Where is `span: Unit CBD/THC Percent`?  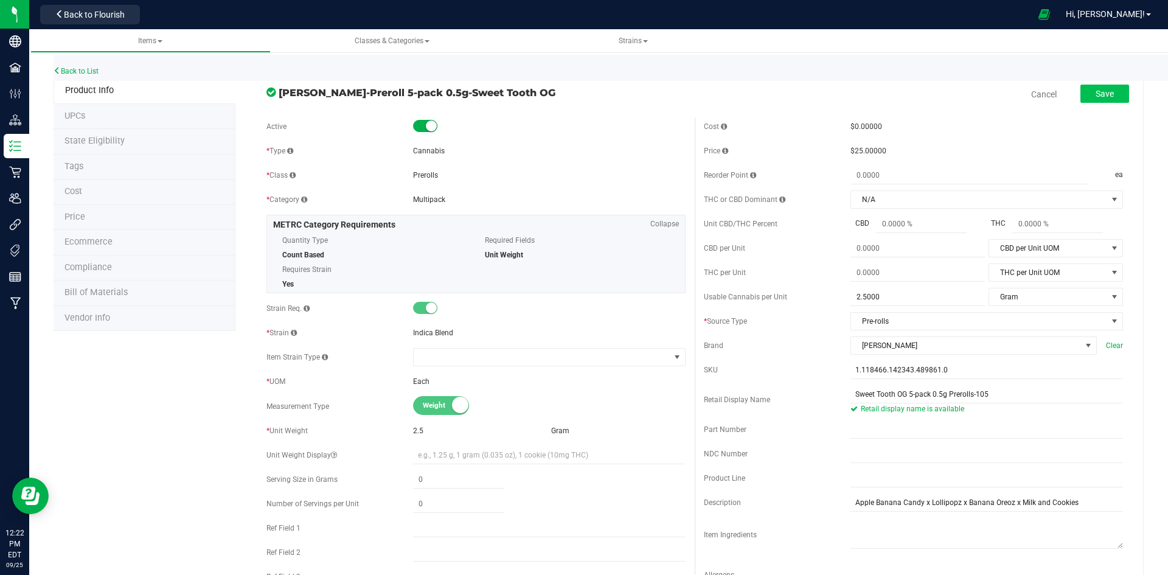
span: Unit CBD/THC Percent is located at coordinates (740, 224).